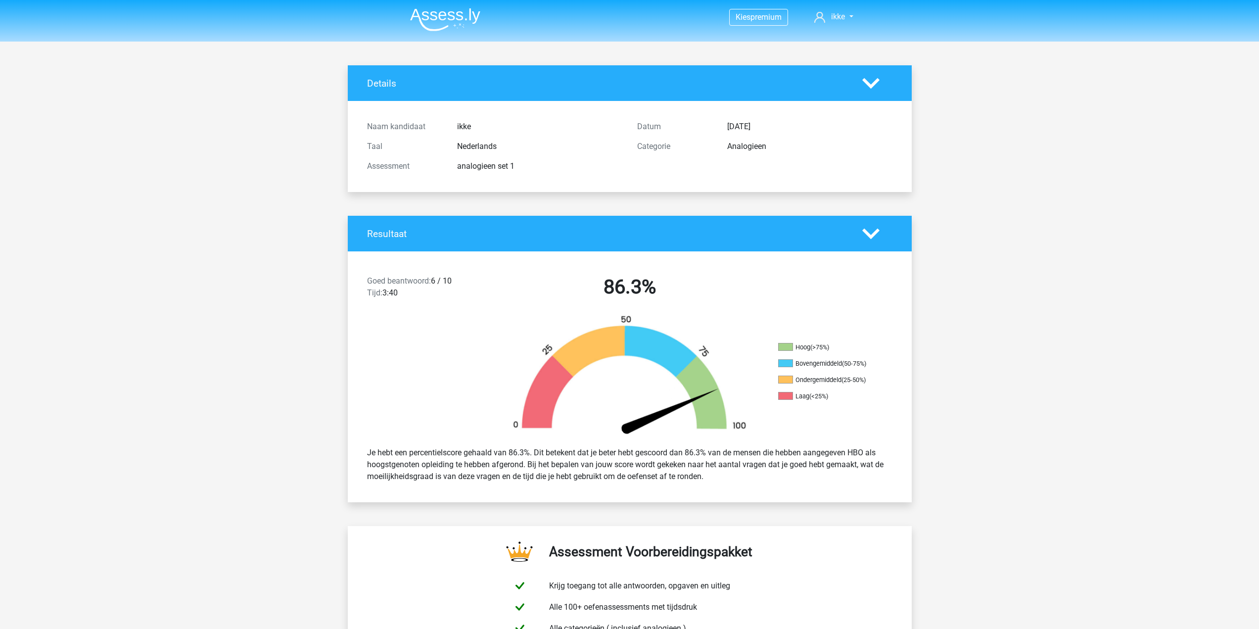 This screenshot has width=1259, height=629. Describe the element at coordinates (675, 127) in the screenshot. I see `div: Datum` at that location.